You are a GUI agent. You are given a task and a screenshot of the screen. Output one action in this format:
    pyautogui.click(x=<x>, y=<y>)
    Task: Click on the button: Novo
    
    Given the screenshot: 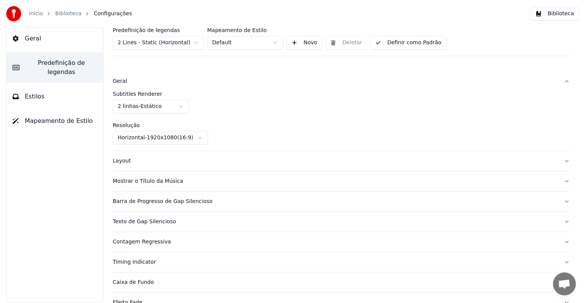 What is the action you would take?
    pyautogui.click(x=305, y=43)
    